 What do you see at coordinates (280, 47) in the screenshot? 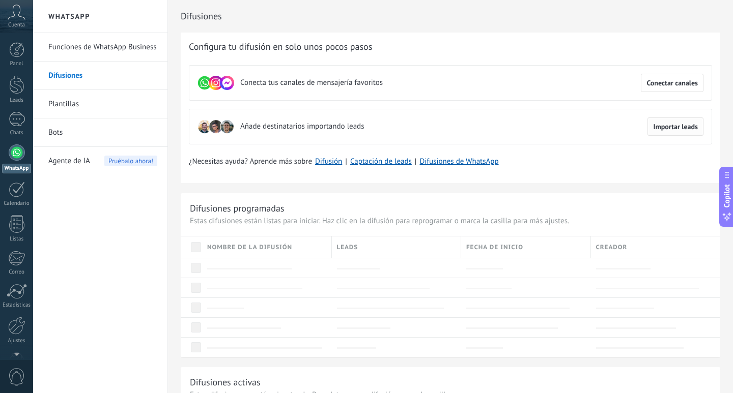
I see `span: Configura tu difusión en solo unos pocos pasos` at bounding box center [280, 47].